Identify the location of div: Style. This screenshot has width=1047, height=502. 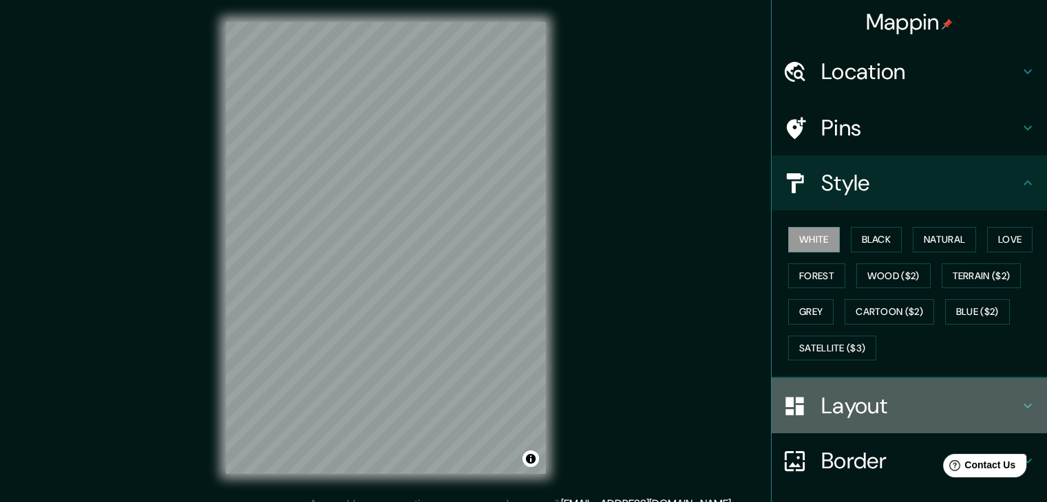
(909, 183).